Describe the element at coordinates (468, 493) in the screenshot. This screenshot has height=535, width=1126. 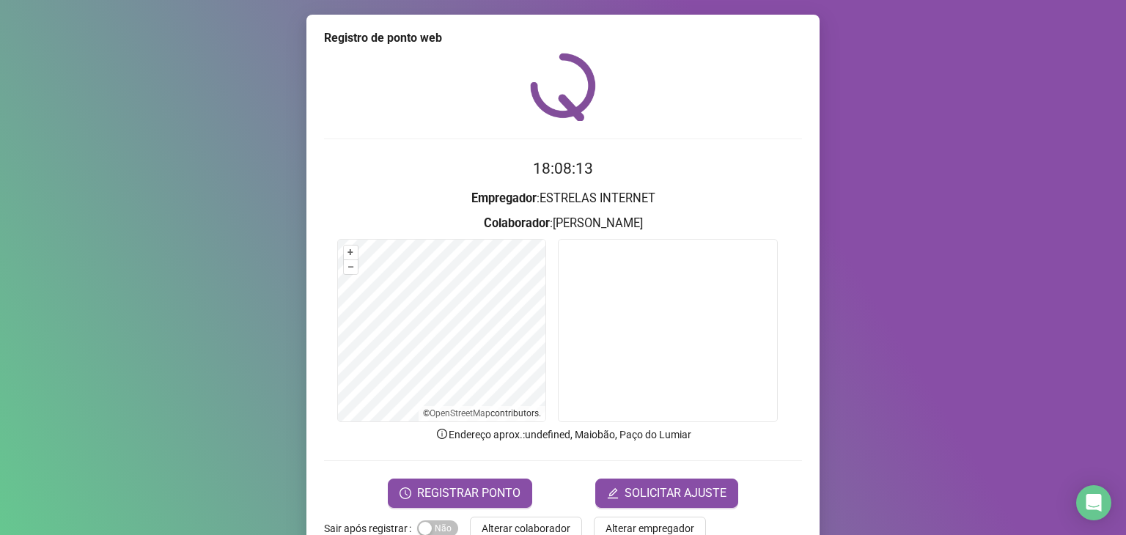
I see `span: REGISTRAR PONTO` at that location.